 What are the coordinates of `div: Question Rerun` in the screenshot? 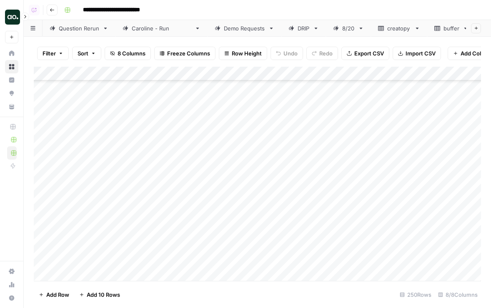 It's located at (79, 28).